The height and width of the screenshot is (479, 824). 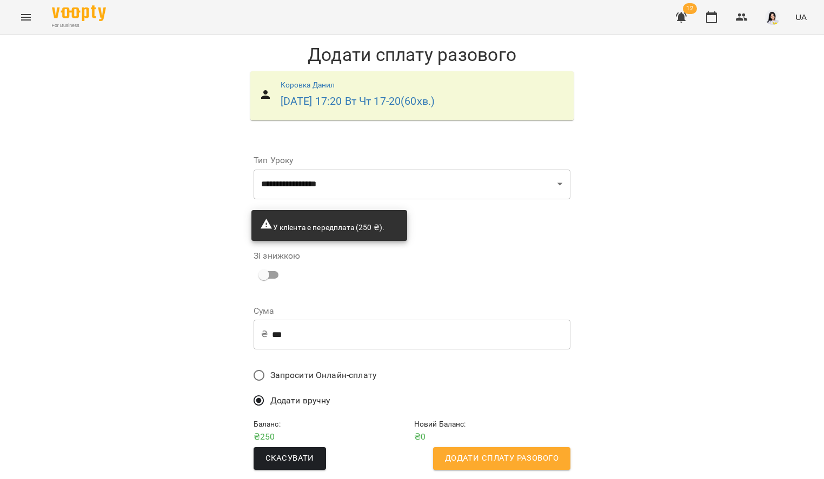 I want to click on img: Voopty Logo, so click(x=79, y=13).